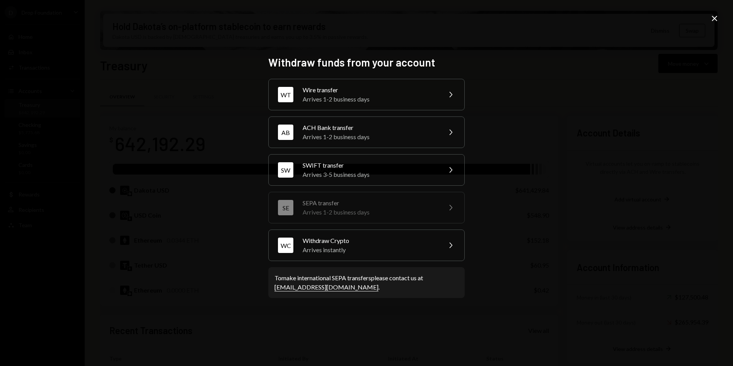  I want to click on button: ABACH Bank transferArrives 1-2 business days, so click(366, 132).